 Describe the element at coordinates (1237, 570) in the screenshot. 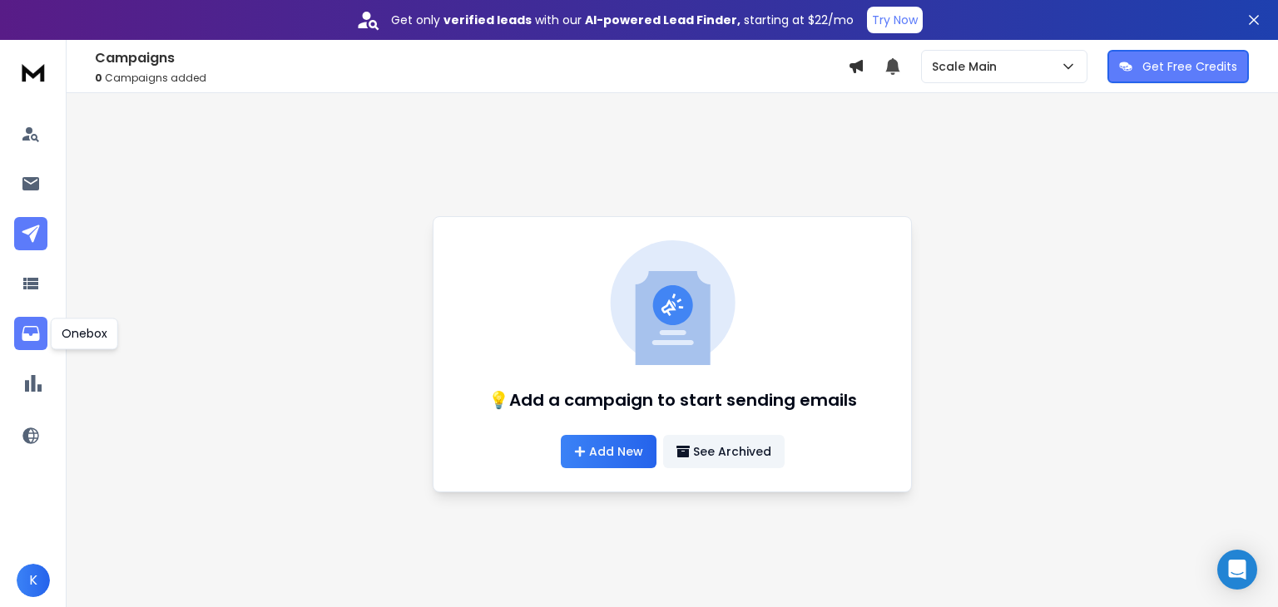

I see `div: Open Intercom Messenger` at that location.